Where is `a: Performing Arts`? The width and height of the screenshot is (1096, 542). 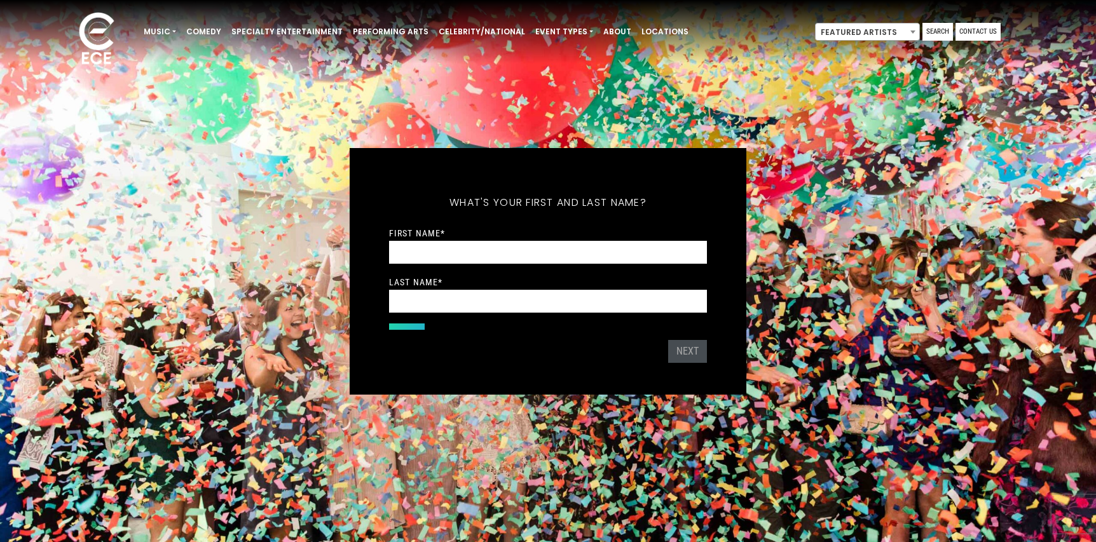 a: Performing Arts is located at coordinates (390, 32).